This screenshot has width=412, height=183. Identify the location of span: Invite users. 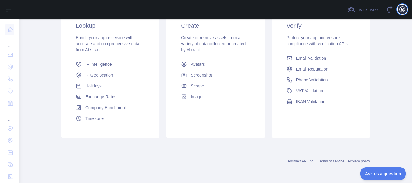
(367, 10).